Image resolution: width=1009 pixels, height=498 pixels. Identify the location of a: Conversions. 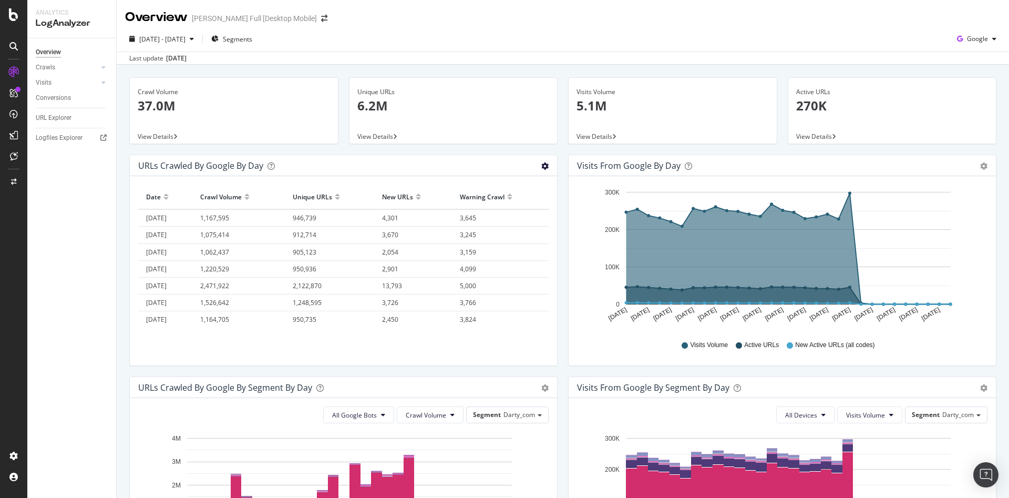
(72, 98).